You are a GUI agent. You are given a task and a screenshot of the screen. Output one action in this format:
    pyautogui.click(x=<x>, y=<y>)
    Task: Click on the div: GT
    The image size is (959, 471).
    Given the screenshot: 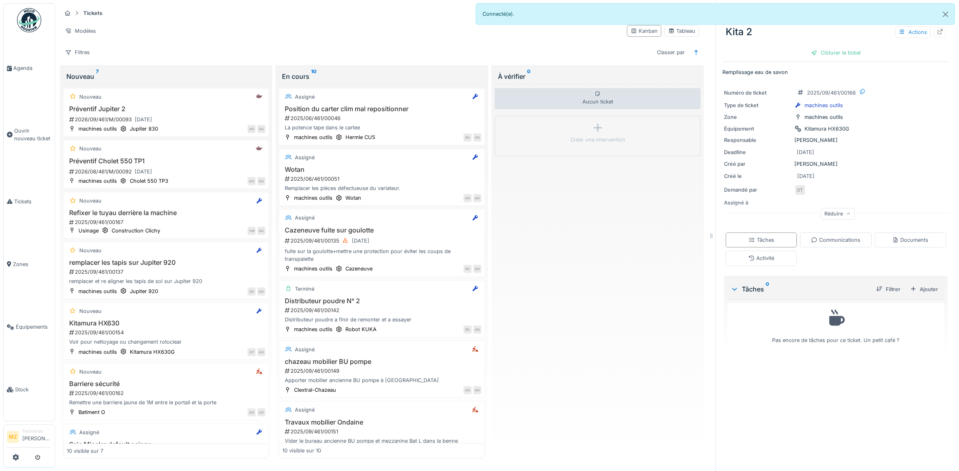 What is the action you would take?
    pyautogui.click(x=251, y=352)
    